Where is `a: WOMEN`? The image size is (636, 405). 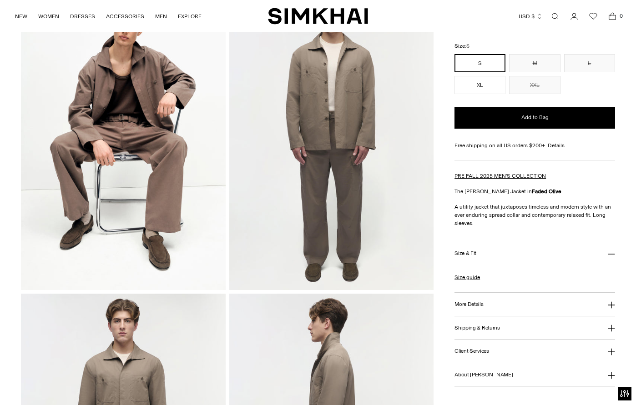
a: WOMEN is located at coordinates (49, 16).